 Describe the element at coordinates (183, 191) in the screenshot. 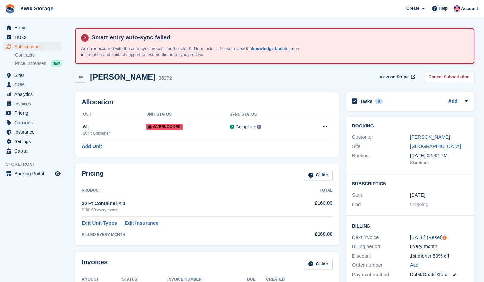

I see `th: Product` at that location.